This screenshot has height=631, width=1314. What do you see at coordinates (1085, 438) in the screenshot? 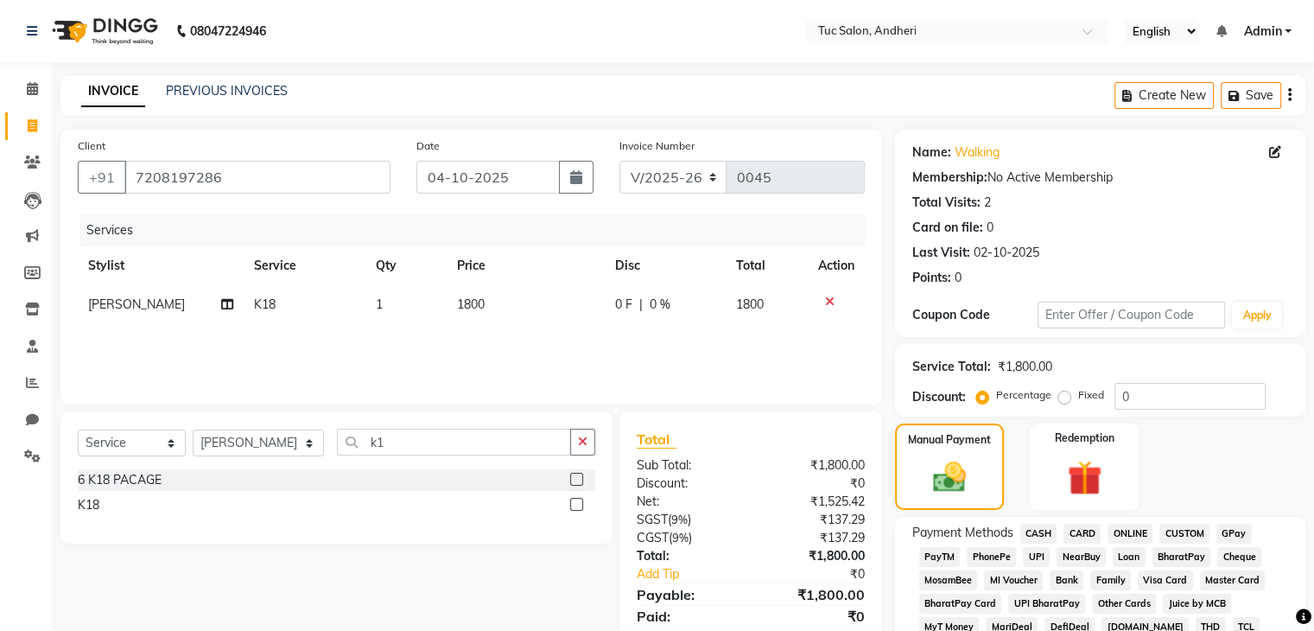
I see `label: Redemption` at bounding box center [1085, 438].